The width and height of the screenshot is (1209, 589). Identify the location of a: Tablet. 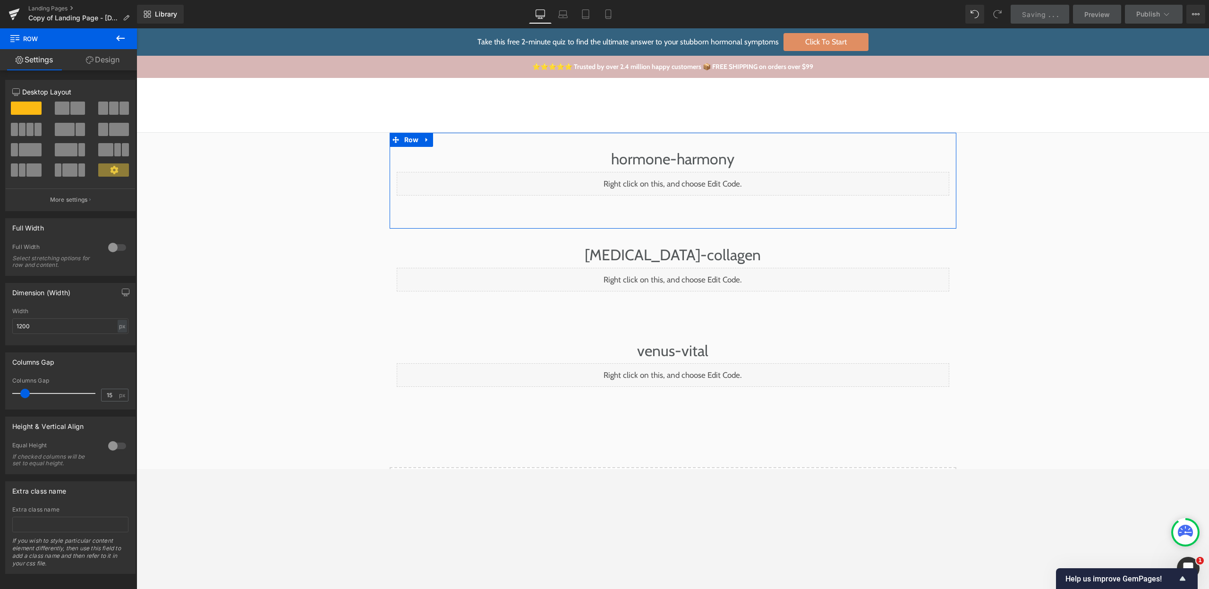
(586, 14).